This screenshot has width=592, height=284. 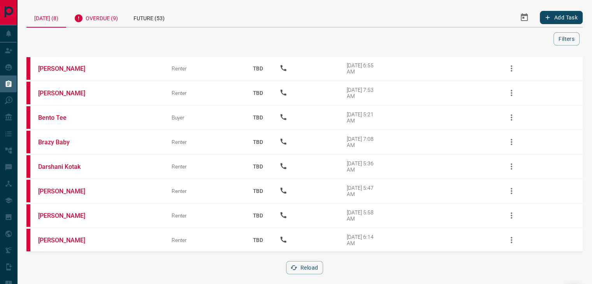 What do you see at coordinates (561, 18) in the screenshot?
I see `button: Add Task` at bounding box center [561, 18].